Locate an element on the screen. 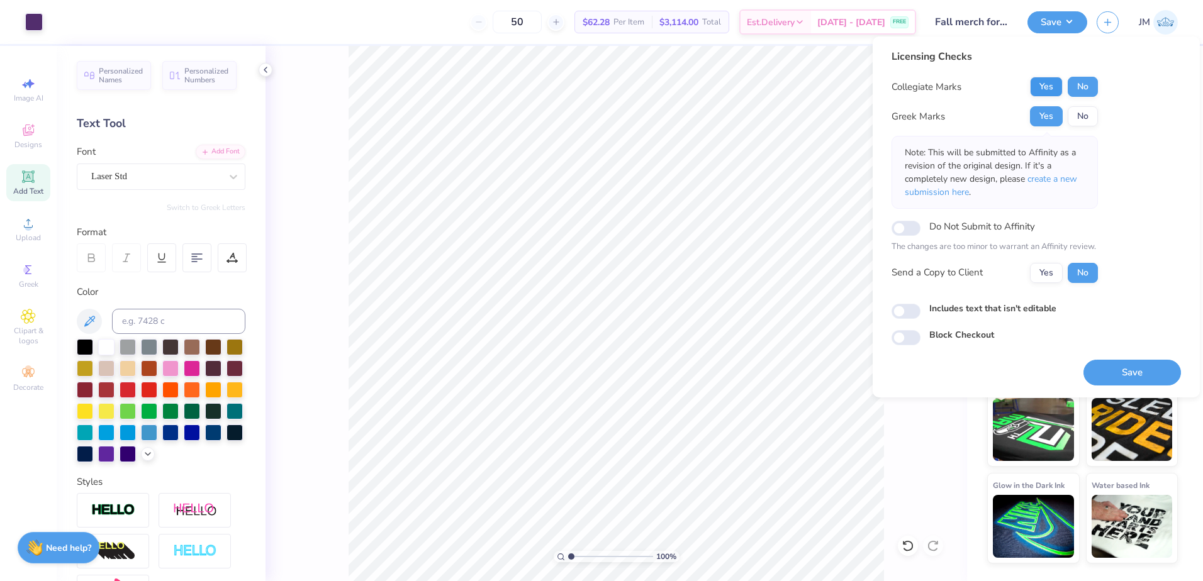  strong: Need help? is located at coordinates (69, 548).